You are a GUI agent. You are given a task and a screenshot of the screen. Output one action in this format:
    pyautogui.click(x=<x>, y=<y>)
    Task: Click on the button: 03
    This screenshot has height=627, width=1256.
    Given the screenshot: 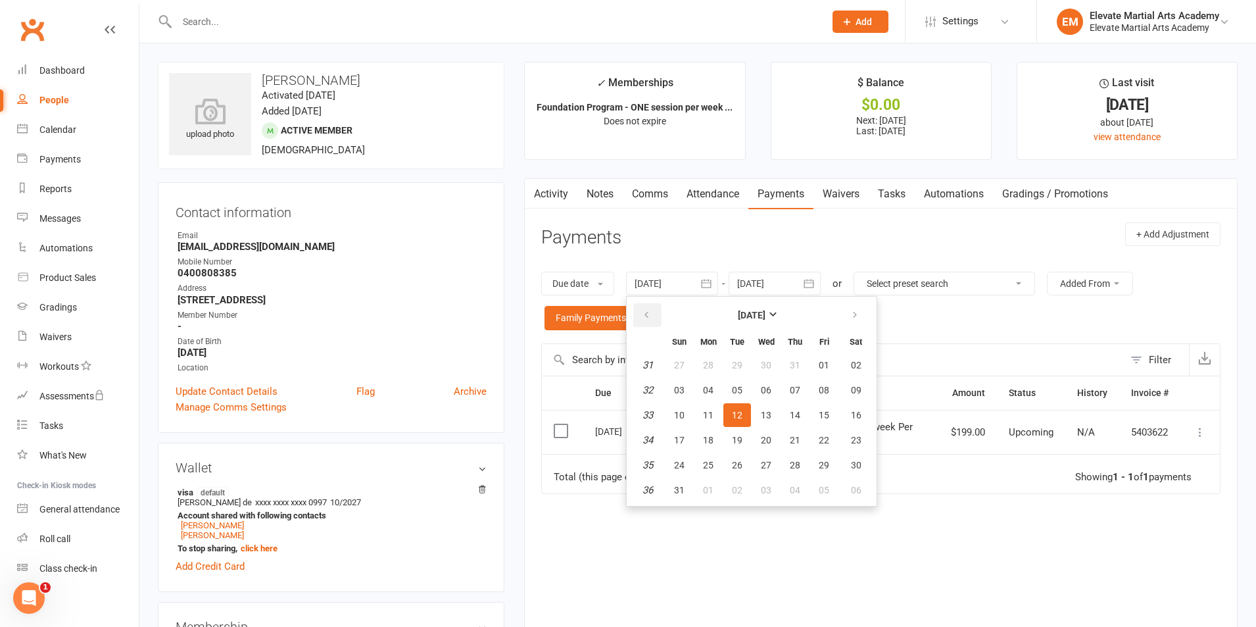 What is the action you would take?
    pyautogui.click(x=679, y=390)
    